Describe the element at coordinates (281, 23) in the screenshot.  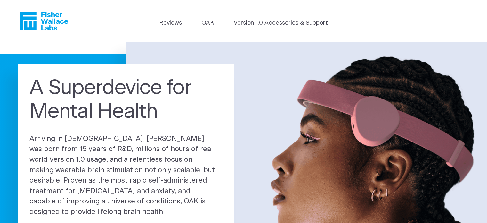
I see `a: Version 1.0 Accessories & Support` at that location.